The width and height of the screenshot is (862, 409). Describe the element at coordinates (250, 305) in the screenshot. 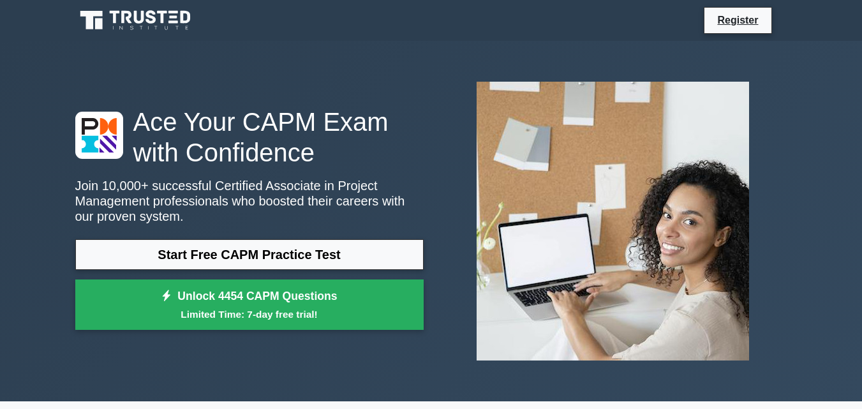

I see `a: Unlock 4454 CAPM QuestionsLimited Time: 7-day free trial!` at that location.